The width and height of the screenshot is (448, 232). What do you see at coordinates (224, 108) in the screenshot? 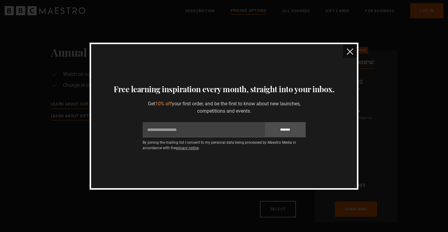
I see `p: Get your first order, and be the first to know about new launches, competitions and events.` at bounding box center [224, 108].